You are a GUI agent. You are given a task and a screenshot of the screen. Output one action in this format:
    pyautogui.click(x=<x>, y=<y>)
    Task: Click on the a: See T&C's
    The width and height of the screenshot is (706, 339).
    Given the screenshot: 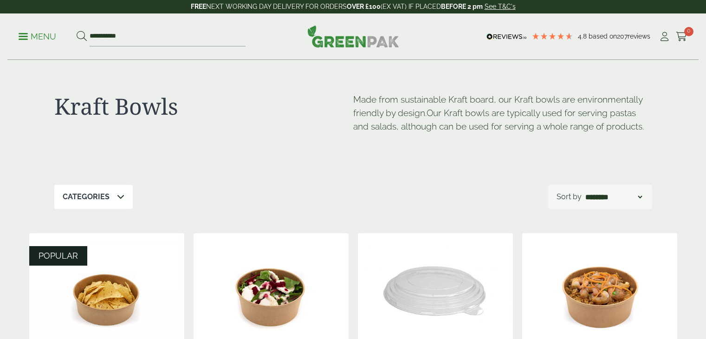 What is the action you would take?
    pyautogui.click(x=500, y=6)
    